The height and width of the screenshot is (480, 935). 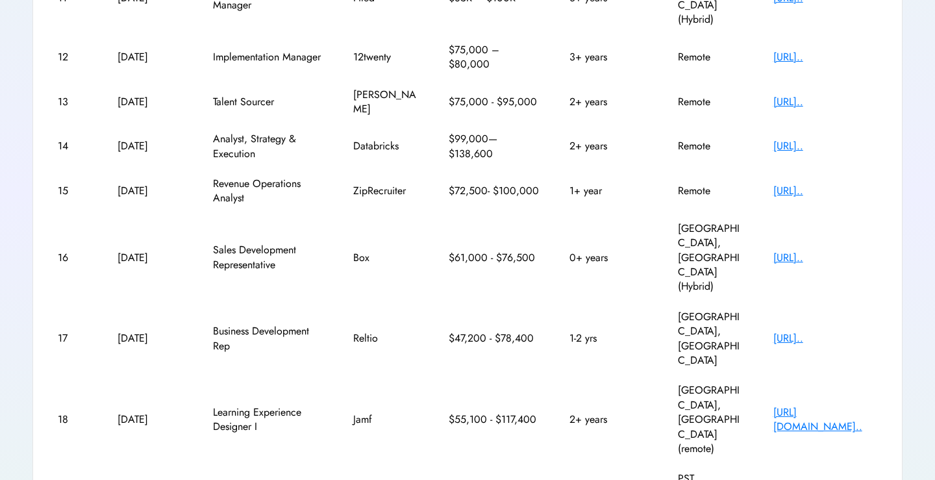 What do you see at coordinates (494, 258) in the screenshot?
I see `div: $61,000 - $76,500` at bounding box center [494, 258].